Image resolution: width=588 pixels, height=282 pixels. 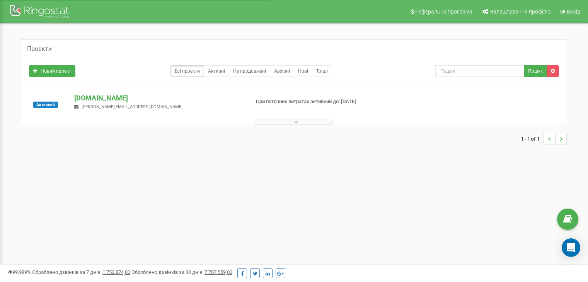 I want to click on a: Тріал, so click(x=322, y=71).